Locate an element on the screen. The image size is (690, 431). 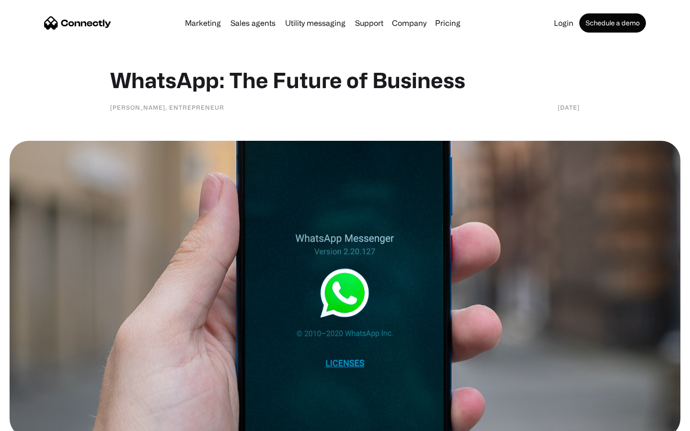
ul: Language list is located at coordinates (38, 421).